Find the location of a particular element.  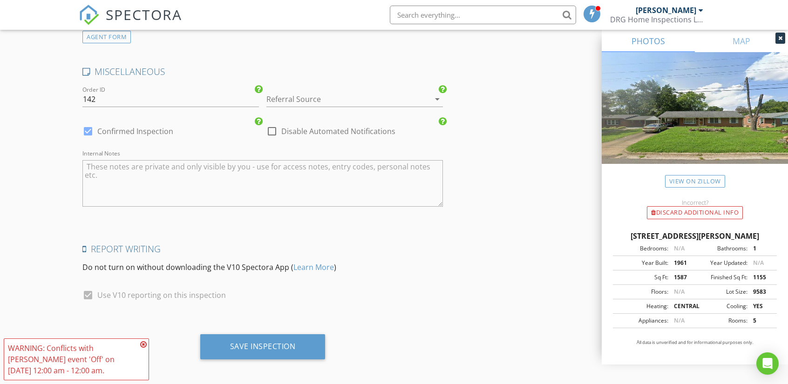

div: Year Updated: is located at coordinates (721, 263).